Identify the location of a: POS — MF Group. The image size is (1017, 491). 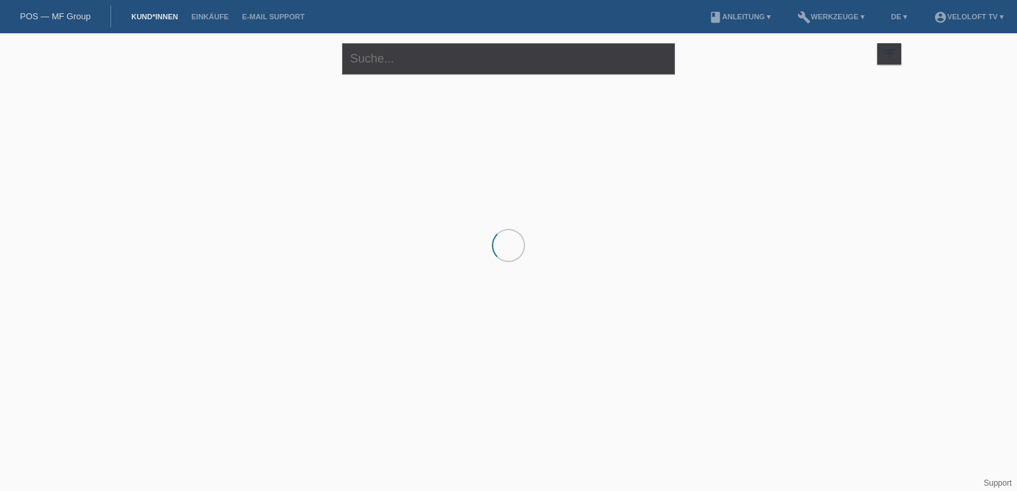
(55, 16).